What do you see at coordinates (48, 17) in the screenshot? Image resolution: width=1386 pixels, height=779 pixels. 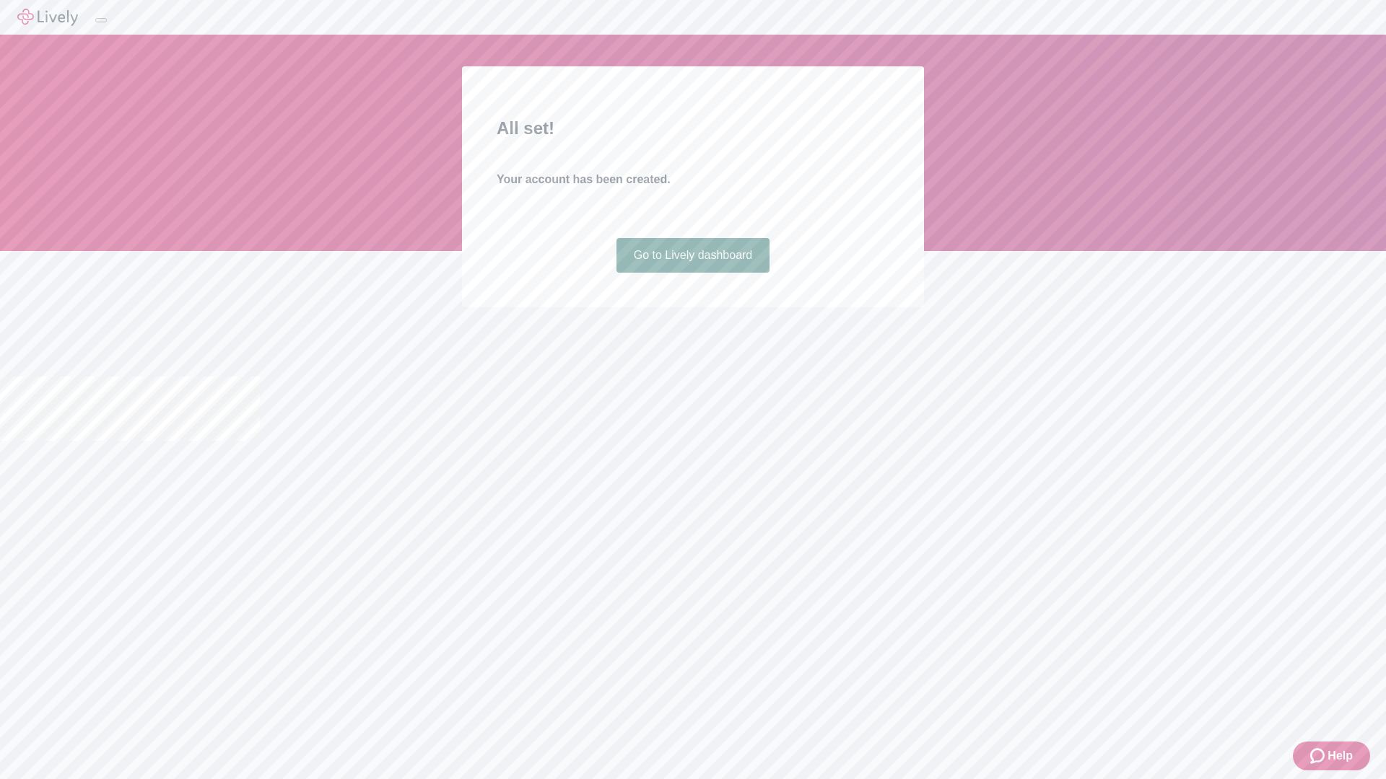 I see `img: Lively` at bounding box center [48, 17].